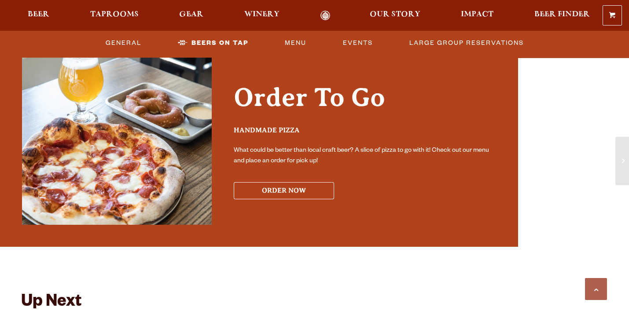  Describe the element at coordinates (114, 15) in the screenshot. I see `a: Taprooms` at that location.